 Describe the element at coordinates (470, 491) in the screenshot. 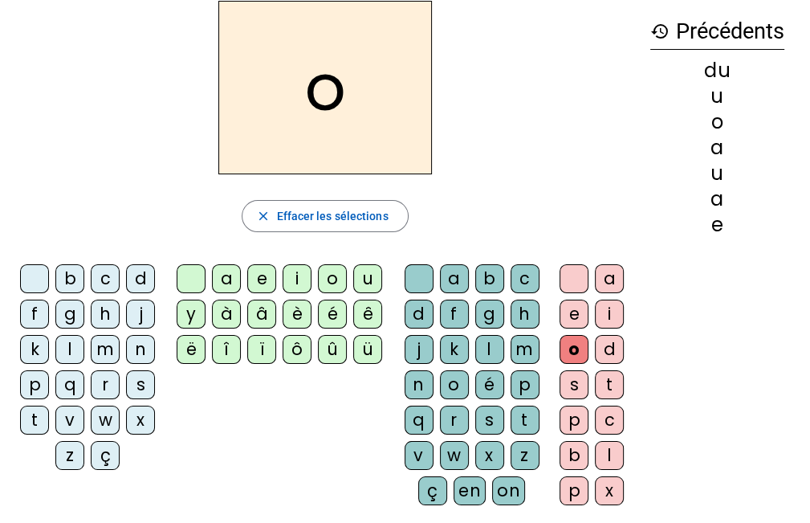

I see `div: en` at that location.